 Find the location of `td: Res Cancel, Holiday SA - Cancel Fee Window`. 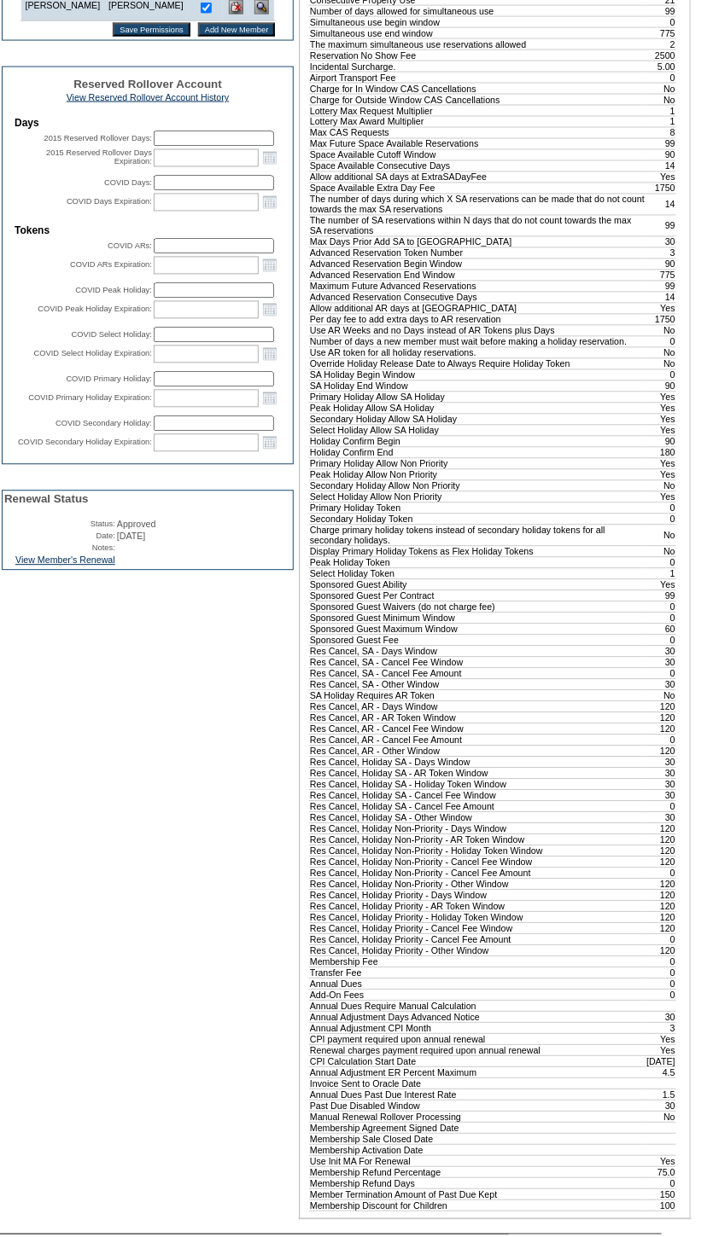

td: Res Cancel, Holiday SA - Cancel Fee Window is located at coordinates (478, 795).